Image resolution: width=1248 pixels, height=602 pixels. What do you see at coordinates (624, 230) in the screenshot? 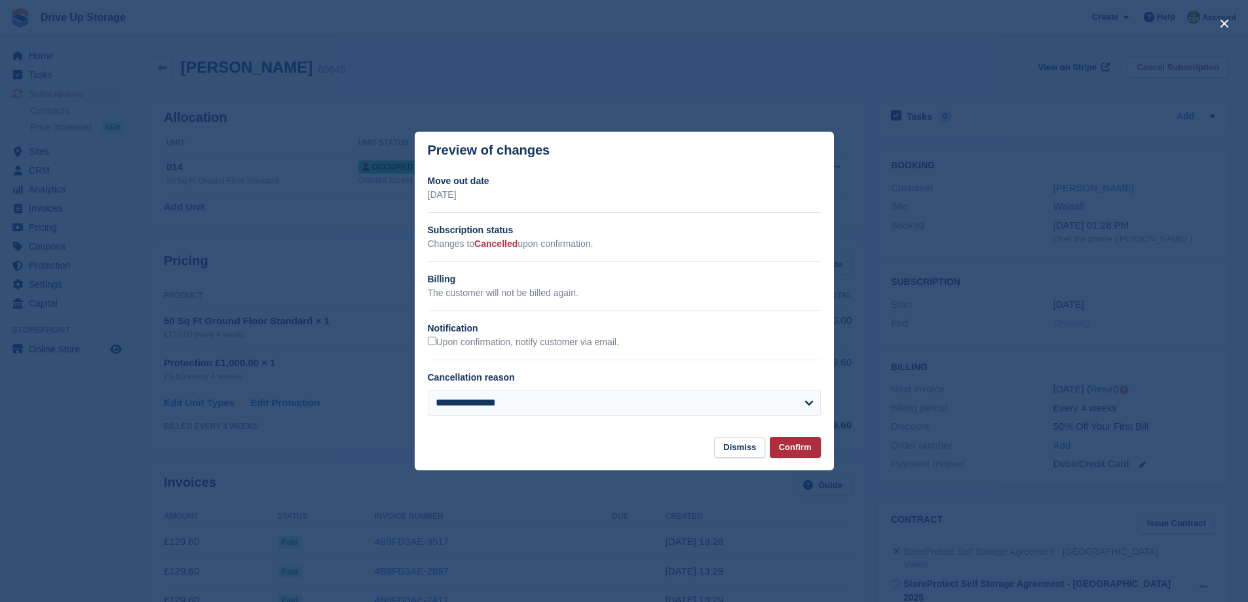
I see `h2: Subscription status` at bounding box center [624, 230].